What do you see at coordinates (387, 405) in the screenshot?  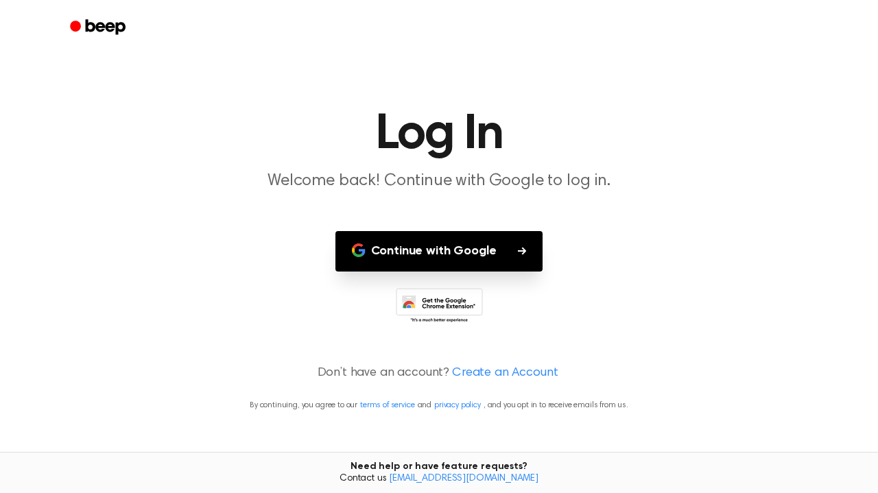 I see `a: terms of service` at bounding box center [387, 405].